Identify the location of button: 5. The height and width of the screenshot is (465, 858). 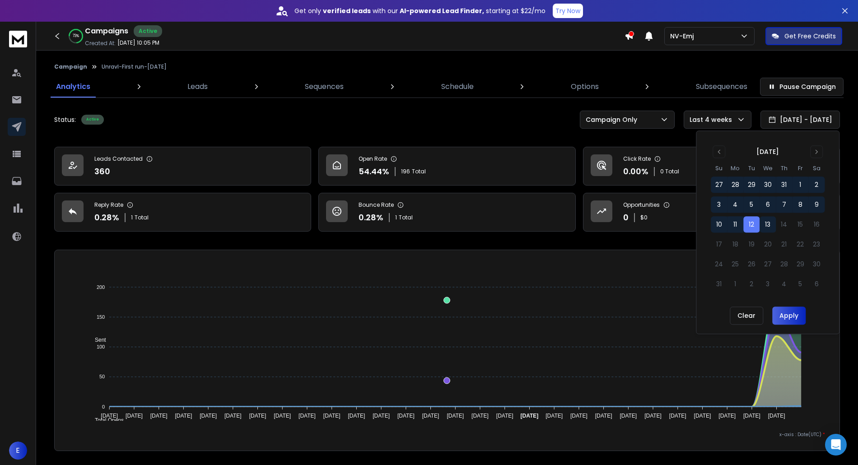
(751, 205).